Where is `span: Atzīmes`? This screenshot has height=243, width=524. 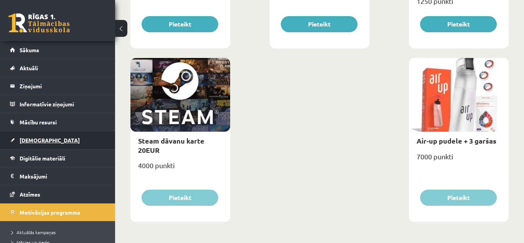
span: Atzīmes is located at coordinates (30, 194).